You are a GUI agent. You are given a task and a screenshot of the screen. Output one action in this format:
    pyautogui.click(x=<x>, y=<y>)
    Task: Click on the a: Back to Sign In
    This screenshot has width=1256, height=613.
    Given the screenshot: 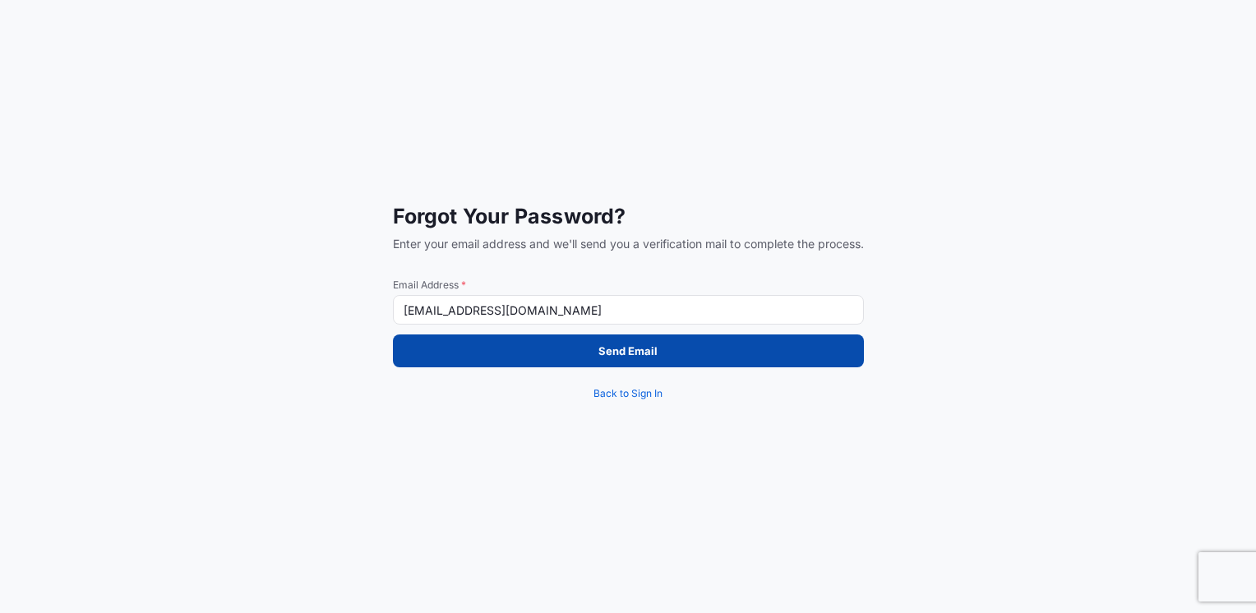 What is the action you would take?
    pyautogui.click(x=628, y=394)
    